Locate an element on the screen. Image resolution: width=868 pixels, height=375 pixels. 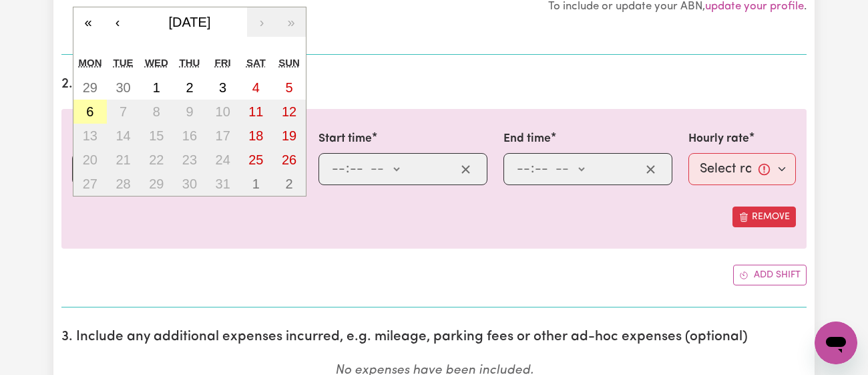
button: Add another shift is located at coordinates (770, 275).